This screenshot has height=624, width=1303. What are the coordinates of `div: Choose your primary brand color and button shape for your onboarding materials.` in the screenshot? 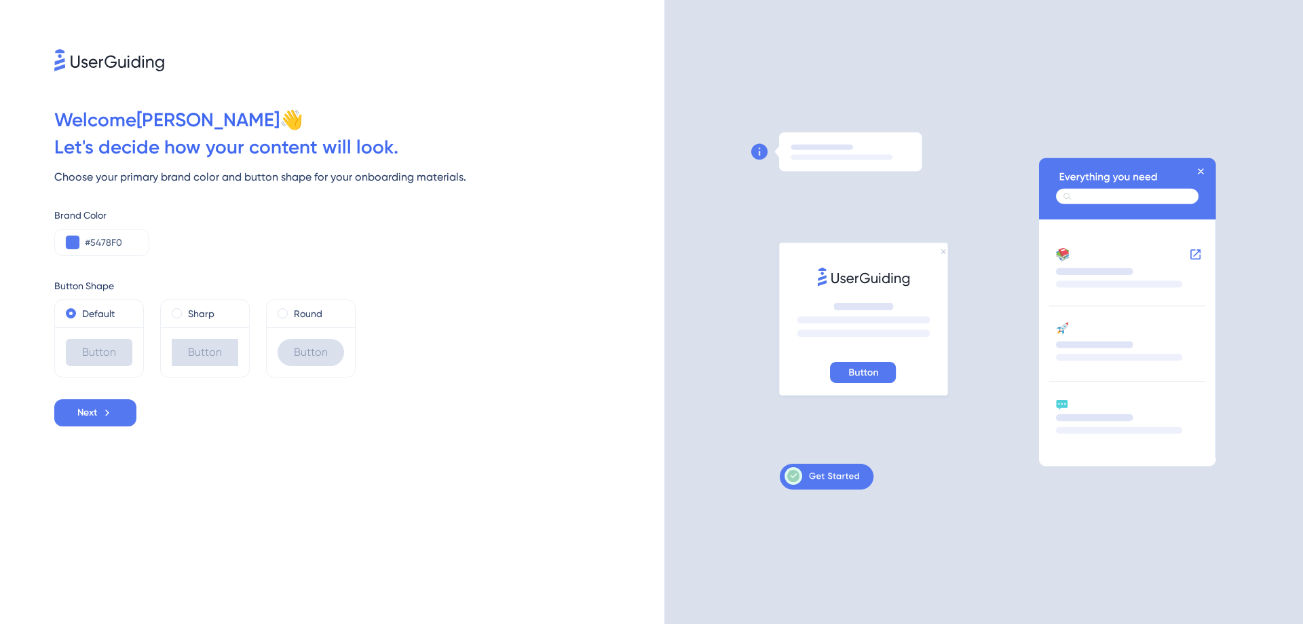 It's located at (359, 177).